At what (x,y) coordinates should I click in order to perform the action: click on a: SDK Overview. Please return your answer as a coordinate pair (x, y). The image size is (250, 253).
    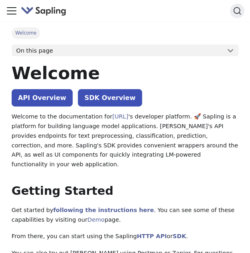
    Looking at the image, I should click on (110, 98).